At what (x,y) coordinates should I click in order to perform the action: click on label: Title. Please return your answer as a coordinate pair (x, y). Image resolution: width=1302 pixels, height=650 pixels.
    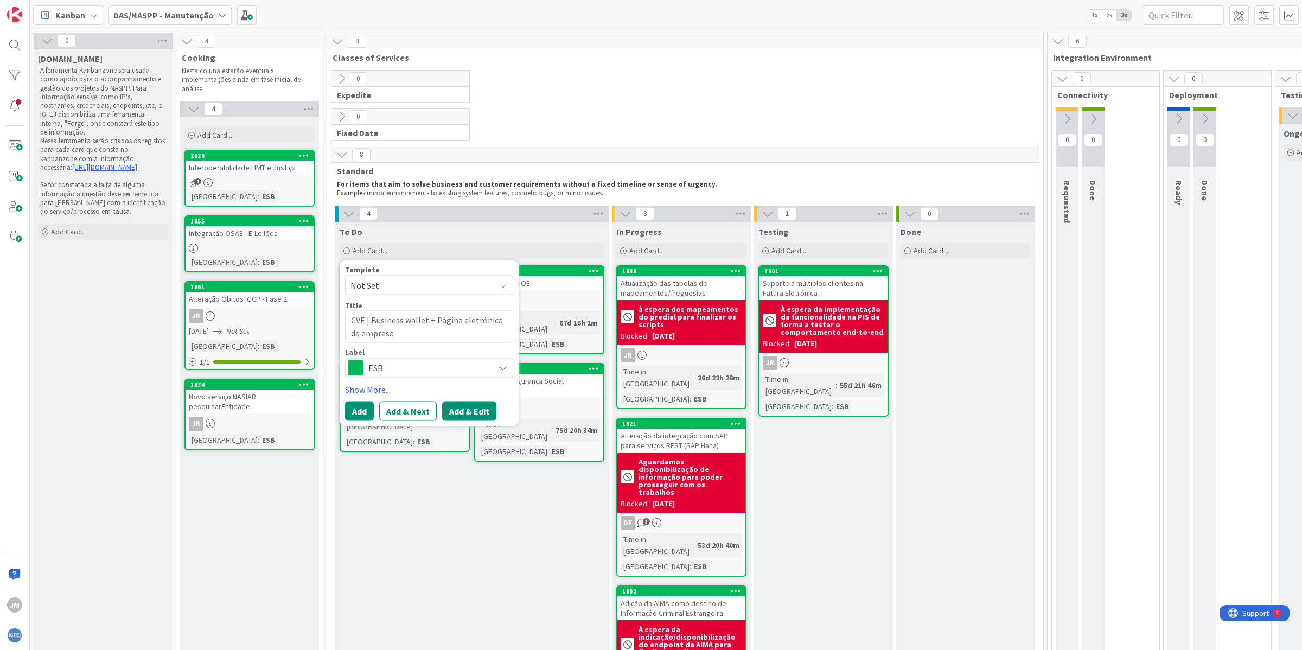
    Looking at the image, I should click on (354, 305).